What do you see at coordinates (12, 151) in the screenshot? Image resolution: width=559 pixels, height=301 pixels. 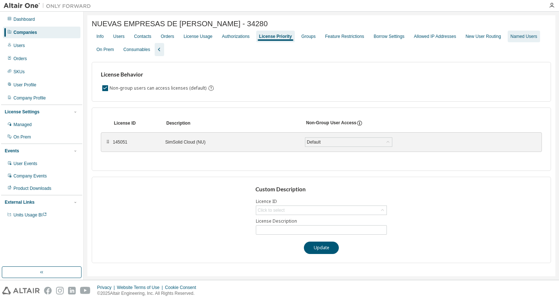 I see `div: Events` at bounding box center [12, 151].